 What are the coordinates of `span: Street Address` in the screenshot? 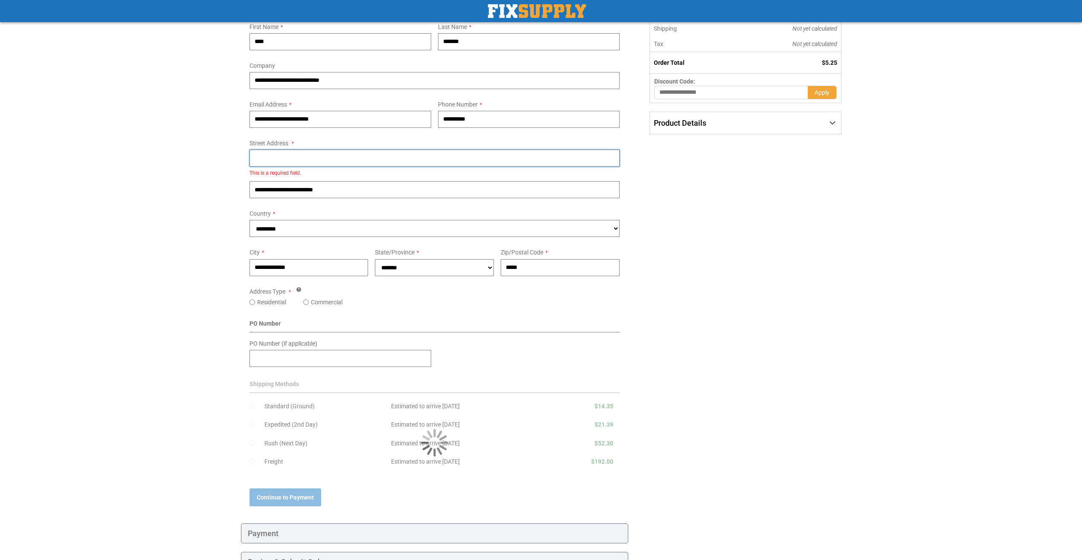 It's located at (269, 143).